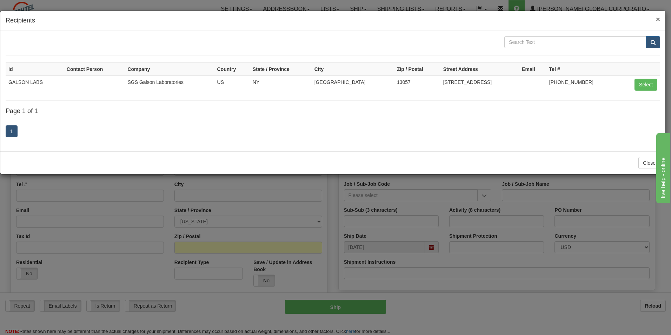  What do you see at coordinates (333, 111) in the screenshot?
I see `h4: Page 1 of 1` at bounding box center [333, 111].